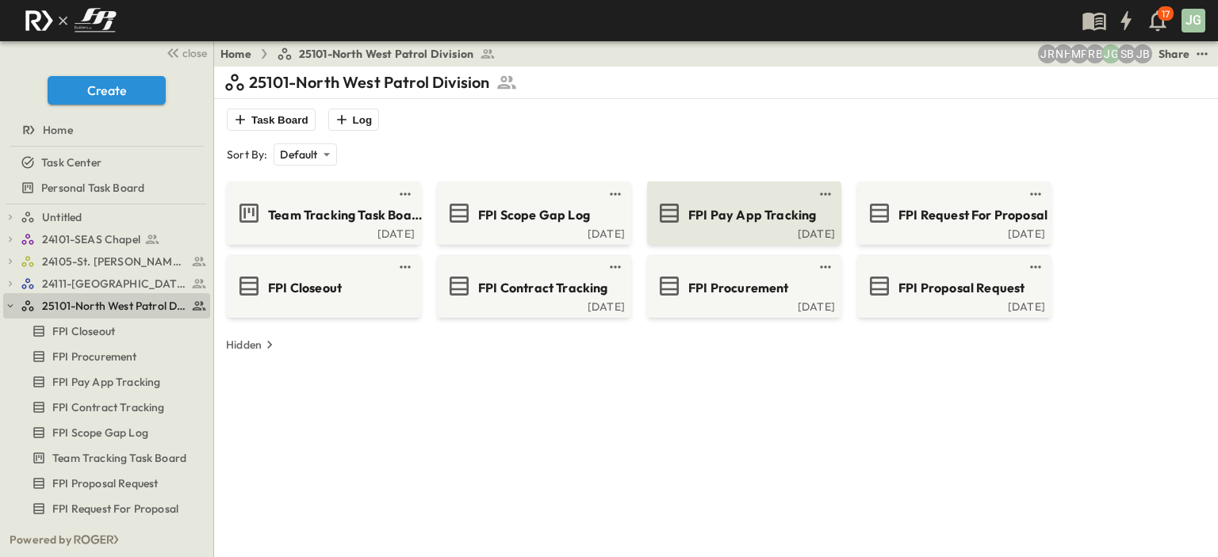 This screenshot has width=1218, height=557. What do you see at coordinates (369, 82) in the screenshot?
I see `p: 25101-North West Patrol Division` at bounding box center [369, 82].